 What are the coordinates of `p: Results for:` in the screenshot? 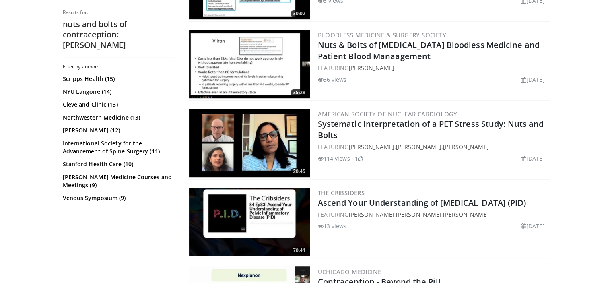 It's located at (119, 12).